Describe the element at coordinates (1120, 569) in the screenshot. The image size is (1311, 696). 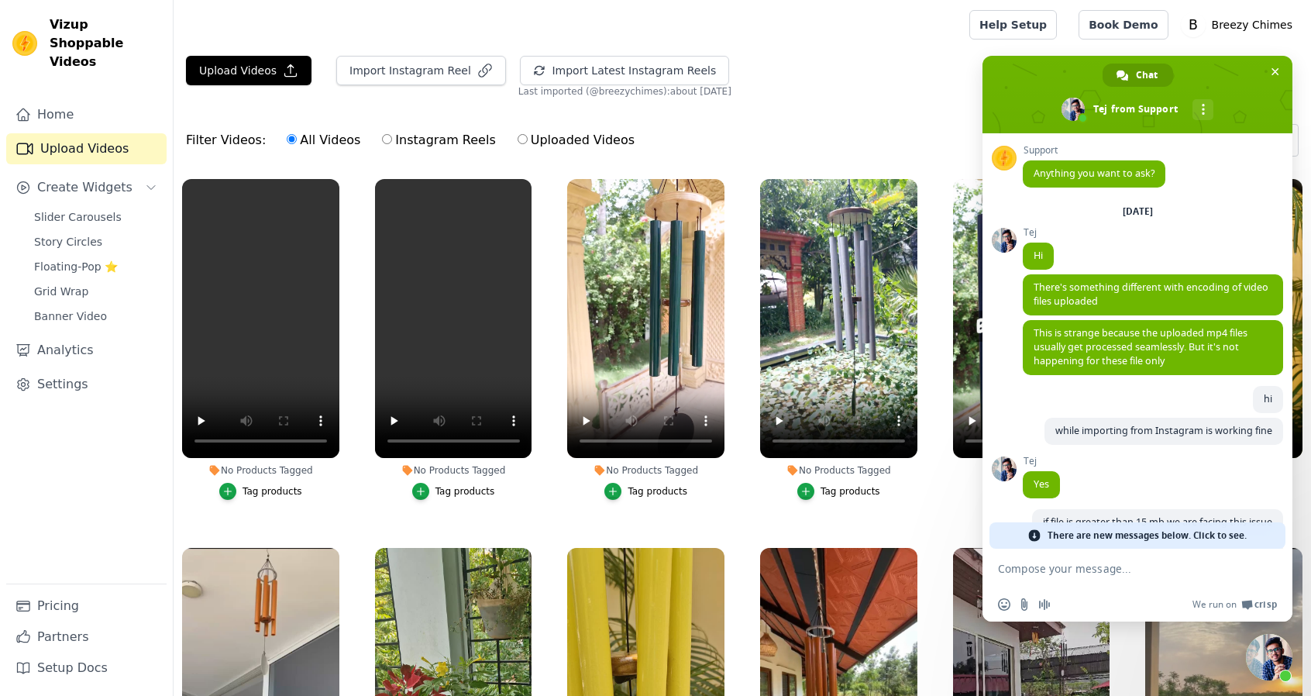
I see `textarea: Compose your message...` at that location.